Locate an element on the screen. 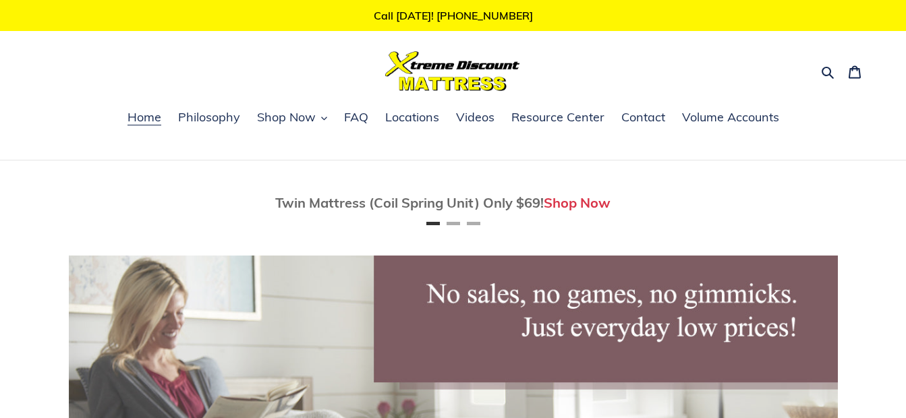 Image resolution: width=906 pixels, height=418 pixels. a: Locations is located at coordinates (412, 118).